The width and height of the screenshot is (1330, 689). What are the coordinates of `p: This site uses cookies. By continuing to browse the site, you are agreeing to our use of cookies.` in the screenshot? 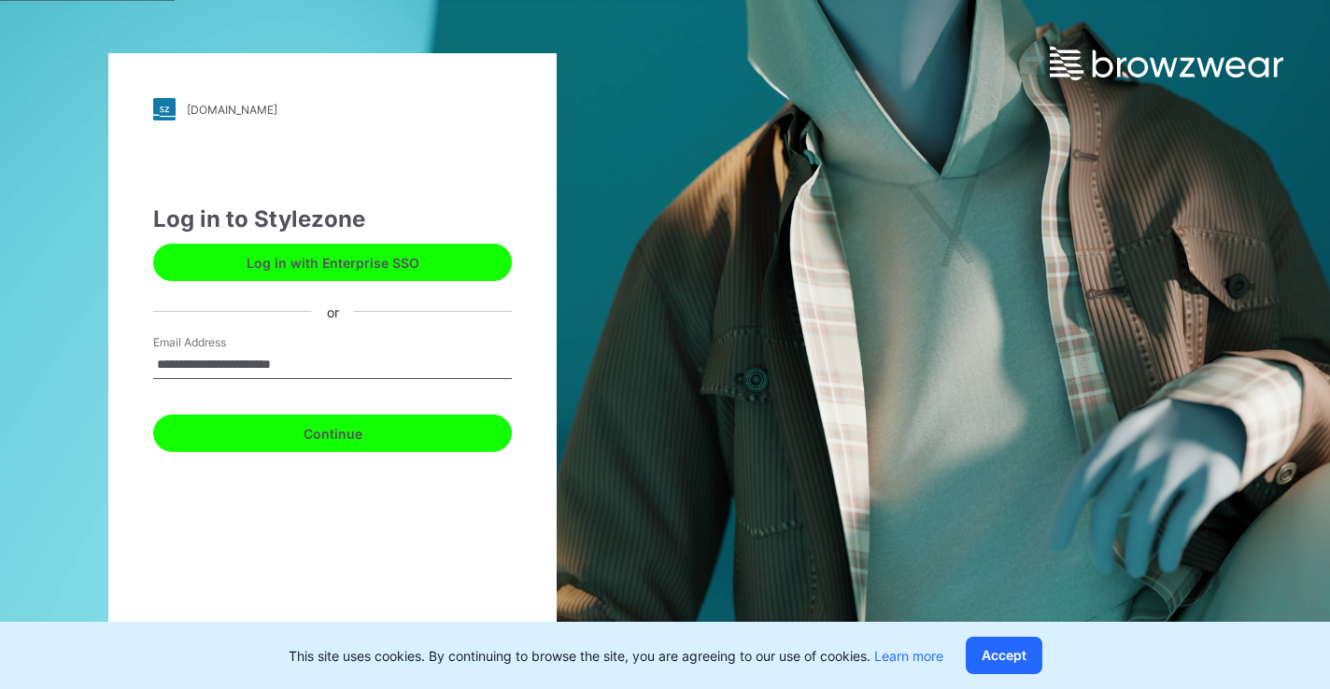 It's located at (616, 656).